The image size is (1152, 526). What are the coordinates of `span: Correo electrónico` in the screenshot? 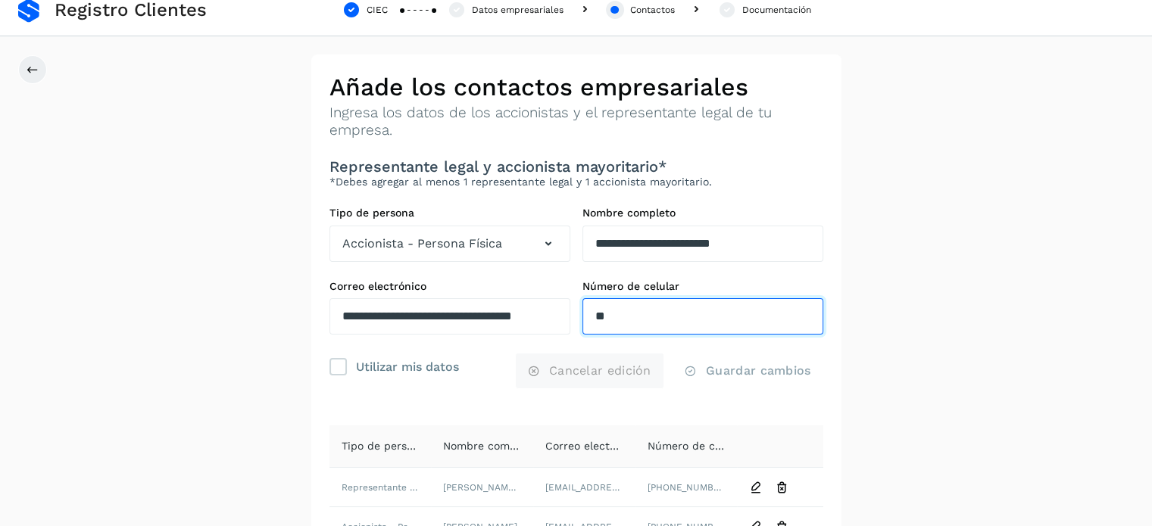 It's located at (594, 446).